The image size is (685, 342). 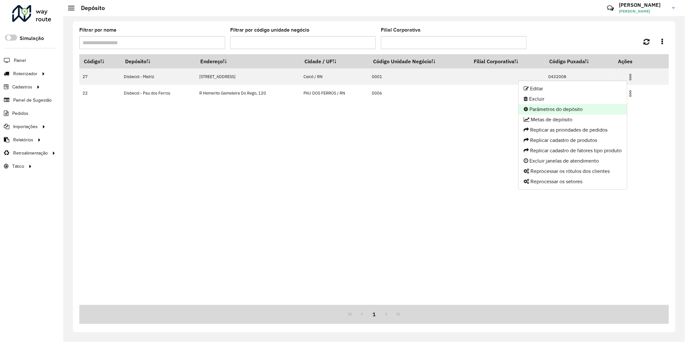 I want to click on span: Painel de Sugestão, so click(x=32, y=100).